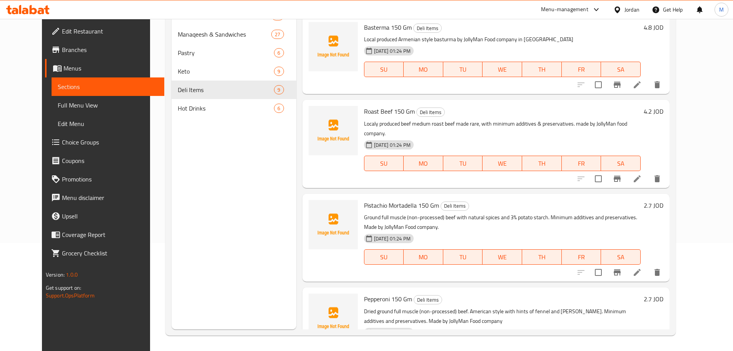  What do you see at coordinates (108, 87) in the screenshot?
I see `a: Sections` at bounding box center [108, 87].